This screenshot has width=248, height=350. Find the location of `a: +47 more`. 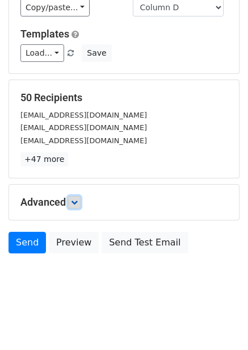

a: +47 more is located at coordinates (44, 159).